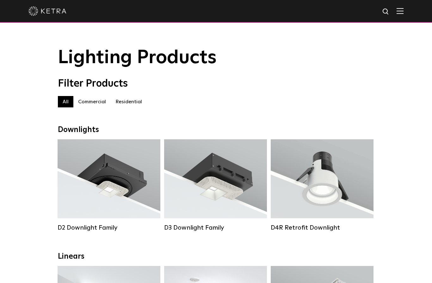 The width and height of the screenshot is (432, 283). Describe the element at coordinates (216, 130) in the screenshot. I see `div: Downlights` at that location.